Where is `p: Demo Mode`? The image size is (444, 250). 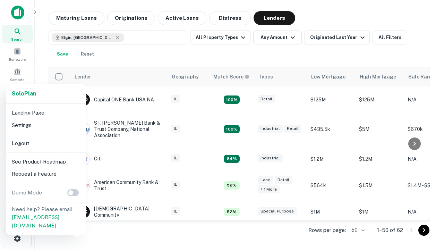 p: Demo Mode is located at coordinates (27, 193).